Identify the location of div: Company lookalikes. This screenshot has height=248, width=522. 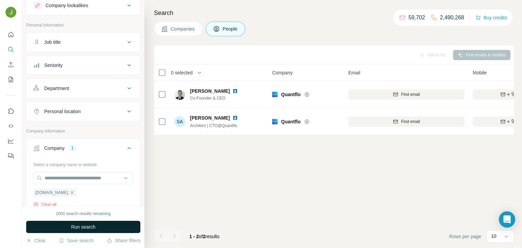
(67, 5).